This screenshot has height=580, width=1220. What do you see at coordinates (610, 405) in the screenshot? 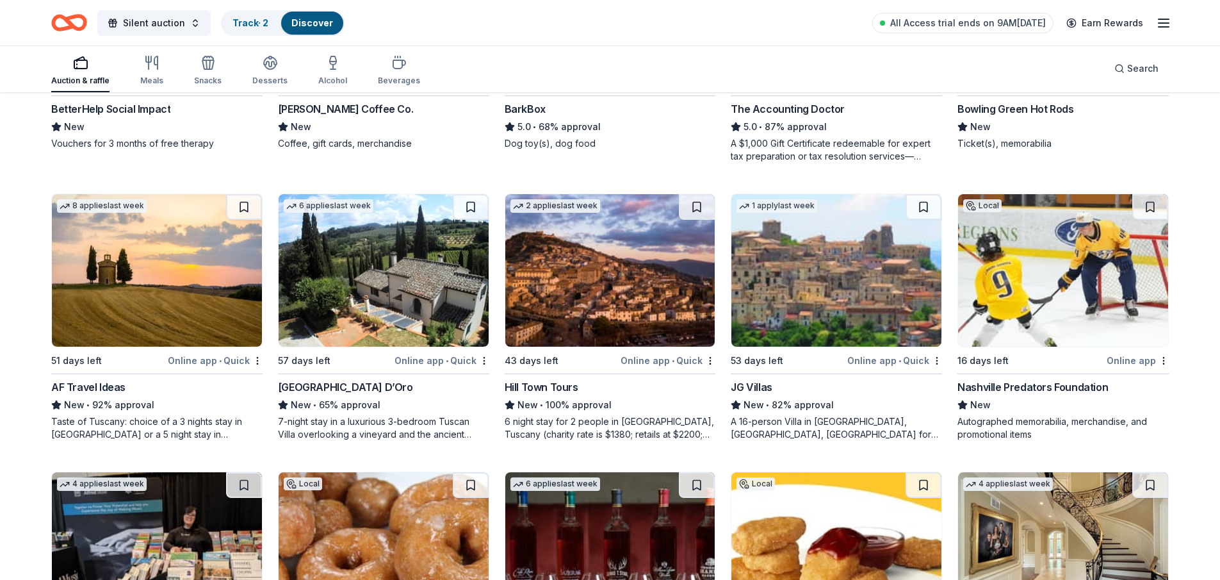
I see `div: 100% approval` at bounding box center [610, 405].